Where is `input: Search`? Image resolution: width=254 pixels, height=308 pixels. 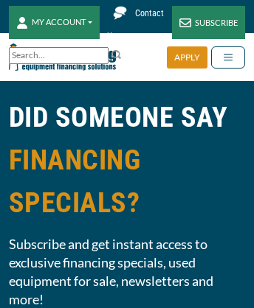
input: Search is located at coordinates (58, 55).